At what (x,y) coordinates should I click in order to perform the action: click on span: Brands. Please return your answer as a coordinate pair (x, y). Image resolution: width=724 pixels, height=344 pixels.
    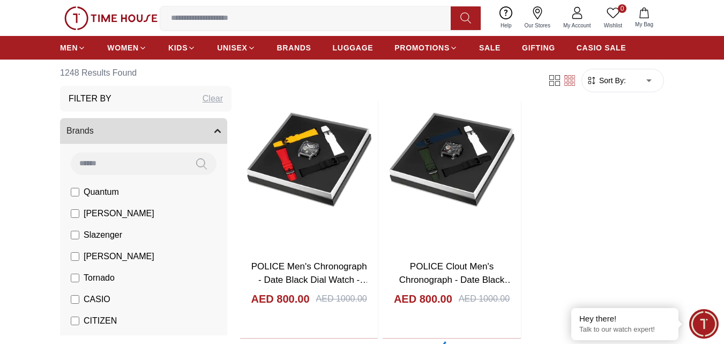
    Looking at the image, I should click on (80, 131).